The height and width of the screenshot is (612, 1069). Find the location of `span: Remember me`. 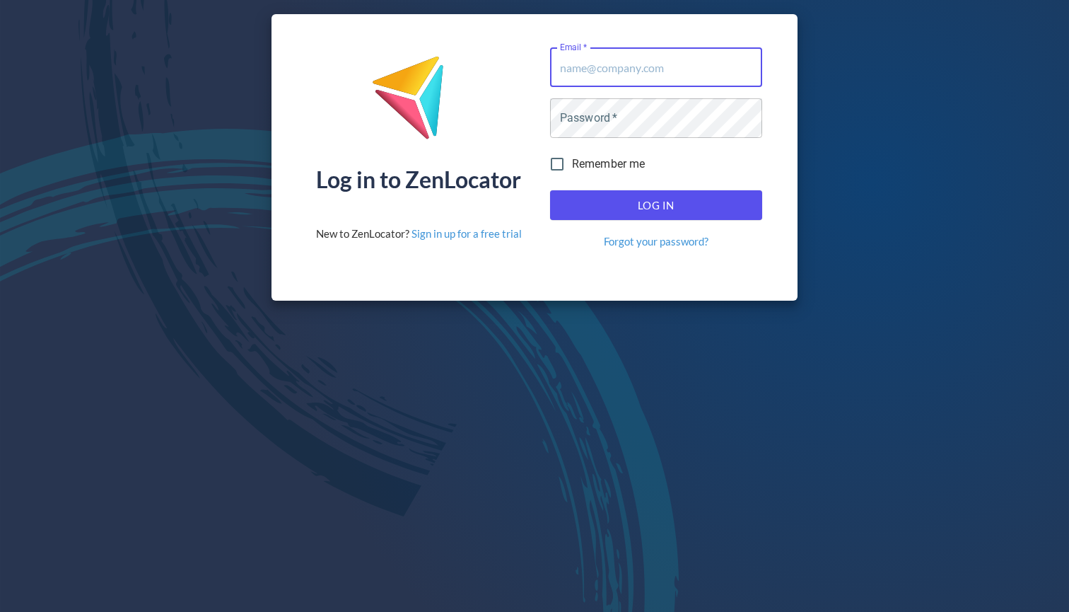

span: Remember me is located at coordinates (609, 164).